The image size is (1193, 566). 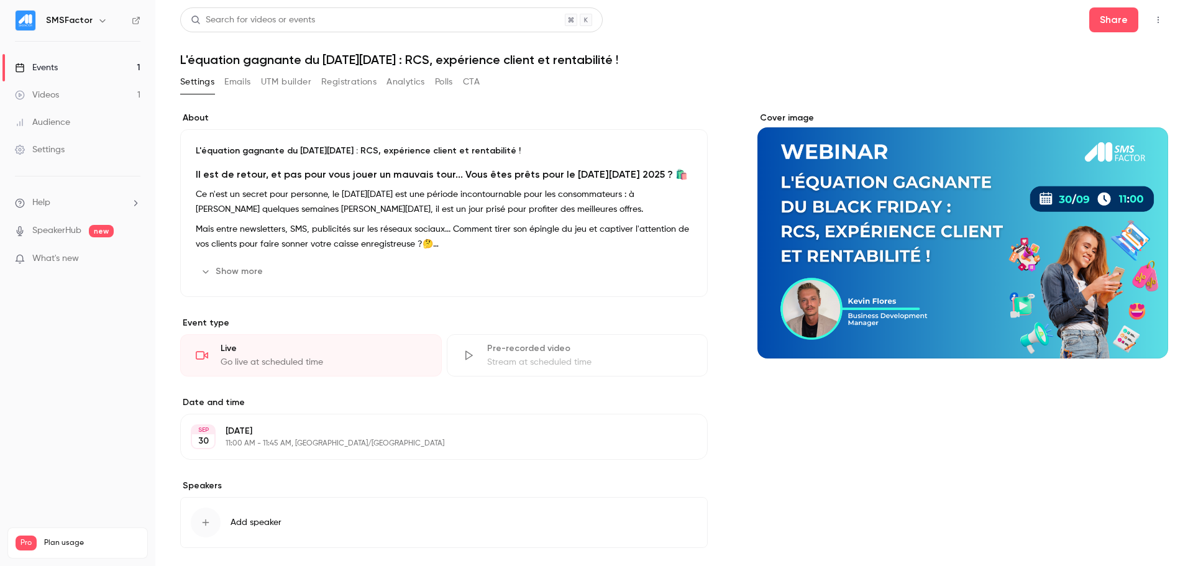 What do you see at coordinates (203, 430) in the screenshot?
I see `div: SEP` at bounding box center [203, 430].